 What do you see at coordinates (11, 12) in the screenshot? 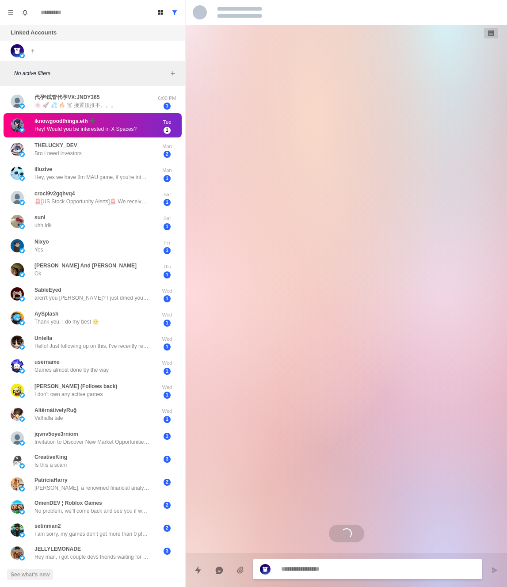
I see `button: Menu` at bounding box center [11, 12].